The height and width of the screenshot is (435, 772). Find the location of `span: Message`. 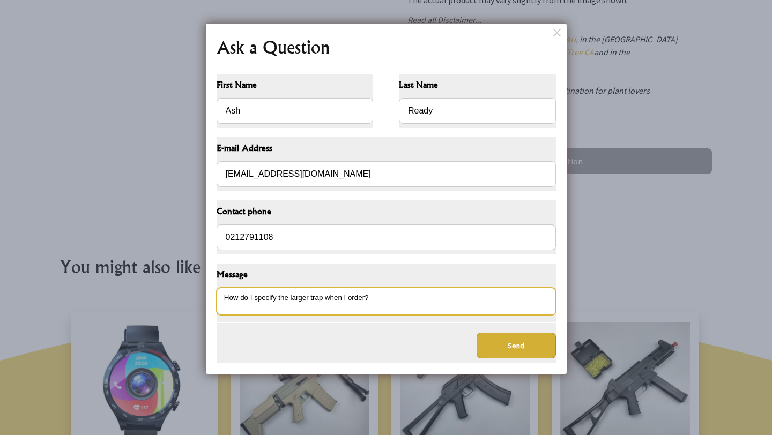

span: Message is located at coordinates (386, 276).